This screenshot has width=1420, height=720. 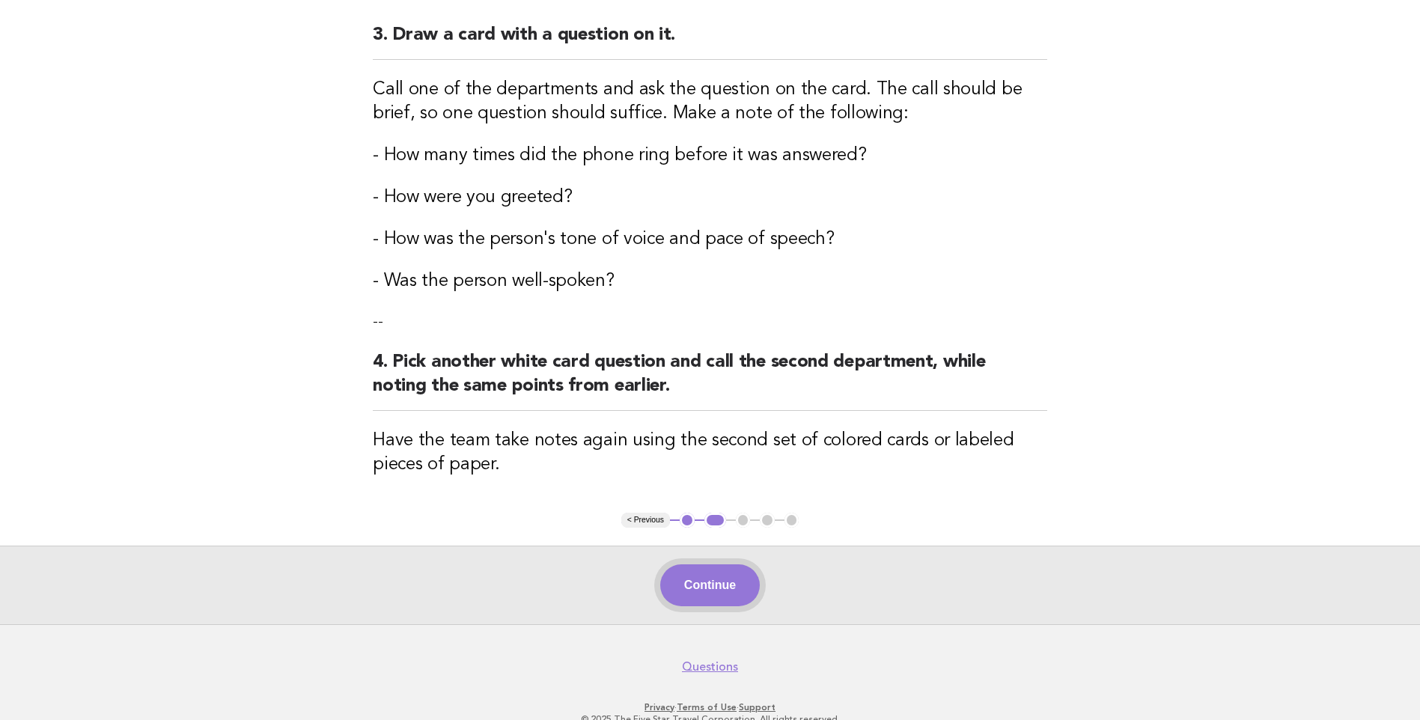 I want to click on button: < Previous, so click(x=645, y=520).